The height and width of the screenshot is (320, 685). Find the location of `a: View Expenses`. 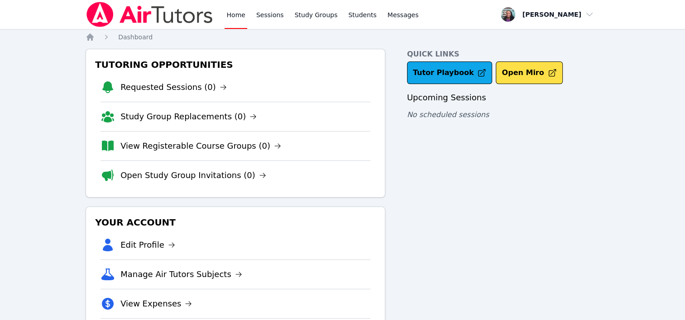

a: View Expenses is located at coordinates (156, 304).